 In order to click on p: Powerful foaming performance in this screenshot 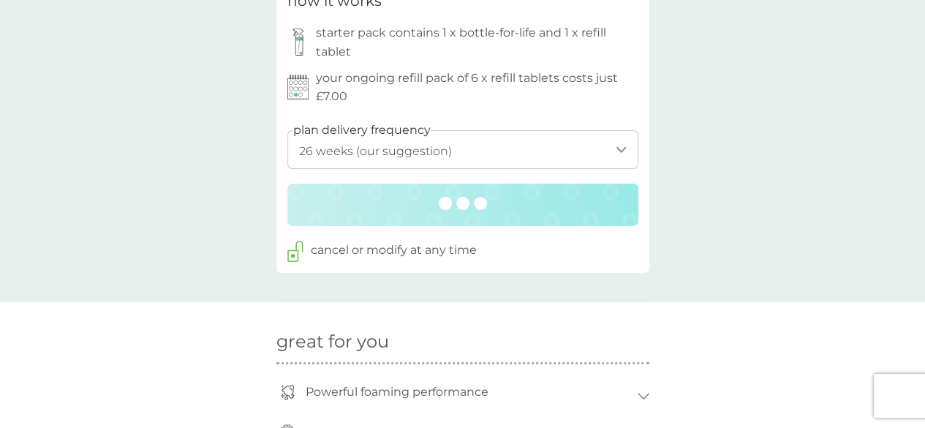, I will do `click(397, 392)`.